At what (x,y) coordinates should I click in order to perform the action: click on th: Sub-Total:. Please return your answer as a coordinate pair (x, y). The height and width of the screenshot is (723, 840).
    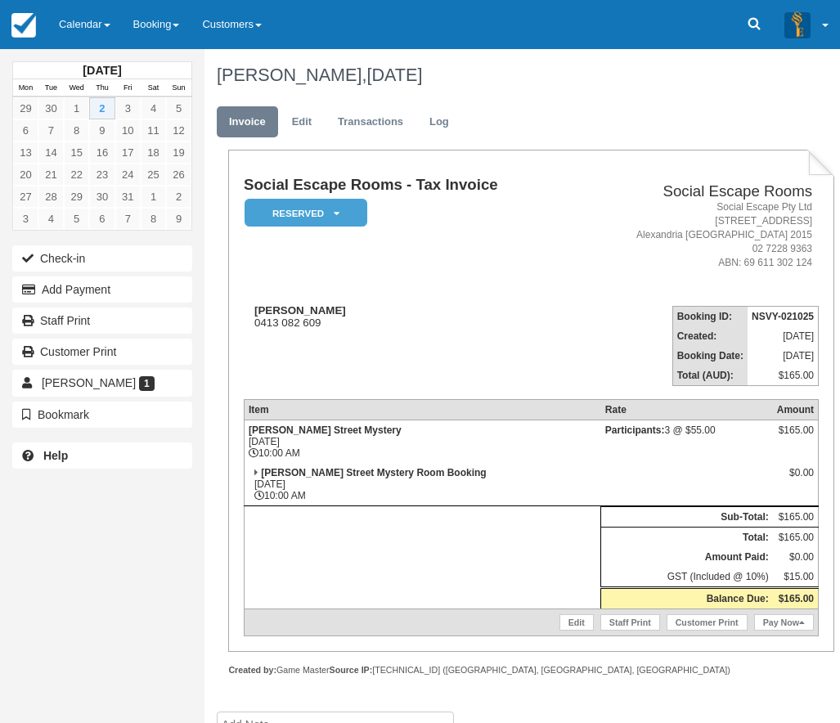
    Looking at the image, I should click on (687, 517).